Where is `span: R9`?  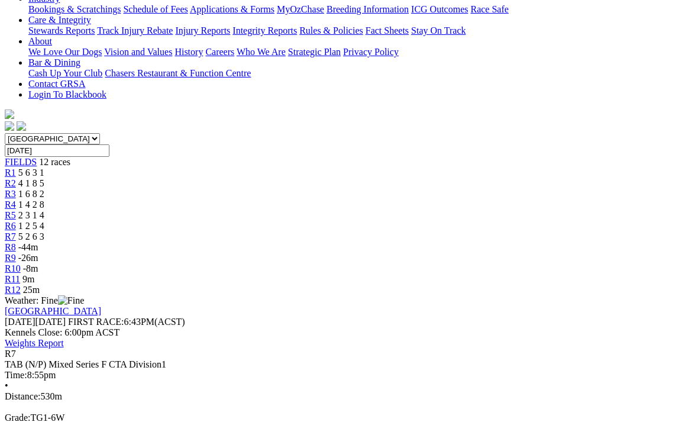
span: R9 is located at coordinates (10, 257).